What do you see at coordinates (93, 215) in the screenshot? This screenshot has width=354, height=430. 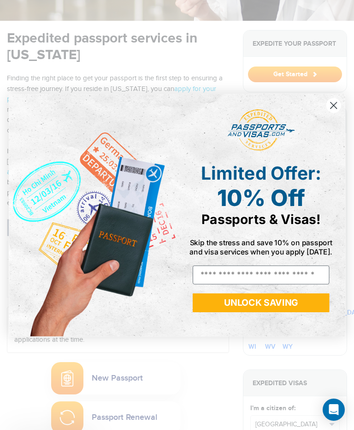 I see `img: de9cda0d-0715-46ca-9a25-073762a91ba7.png` at bounding box center [93, 215].